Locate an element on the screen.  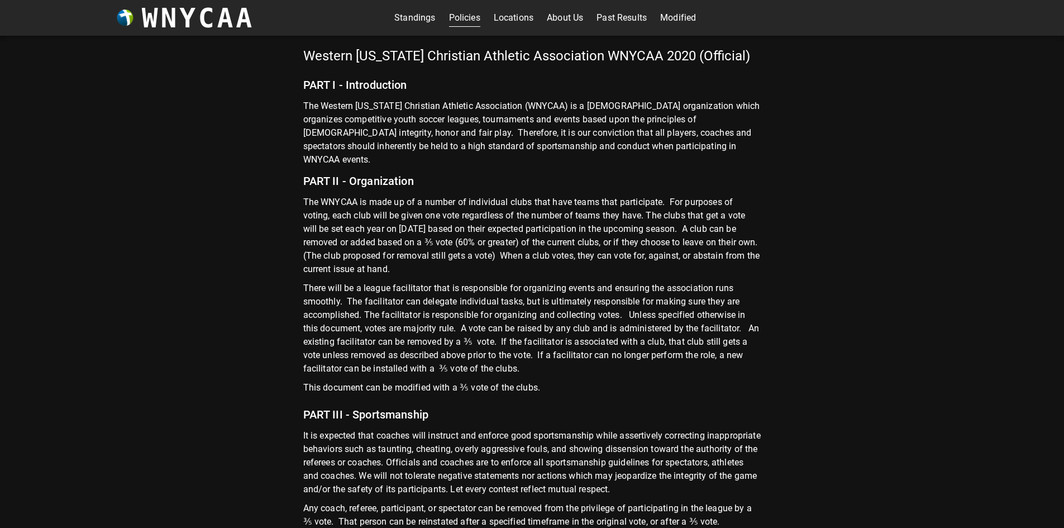
h6: PART II - Organization is located at coordinates (532, 181).